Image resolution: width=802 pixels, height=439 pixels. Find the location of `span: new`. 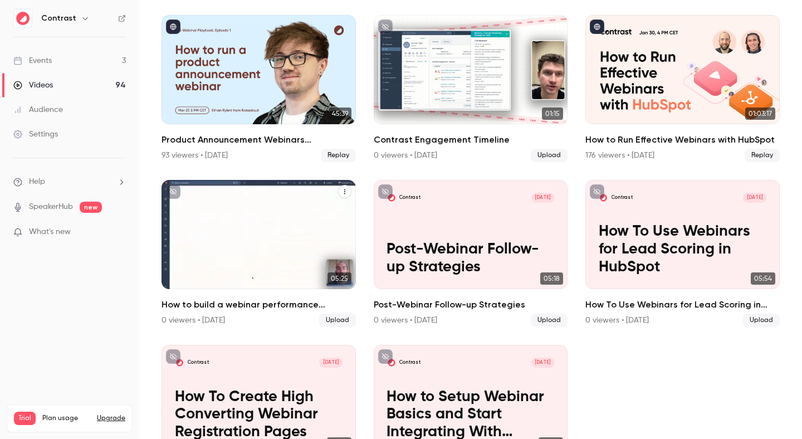

span: new is located at coordinates (91, 207).